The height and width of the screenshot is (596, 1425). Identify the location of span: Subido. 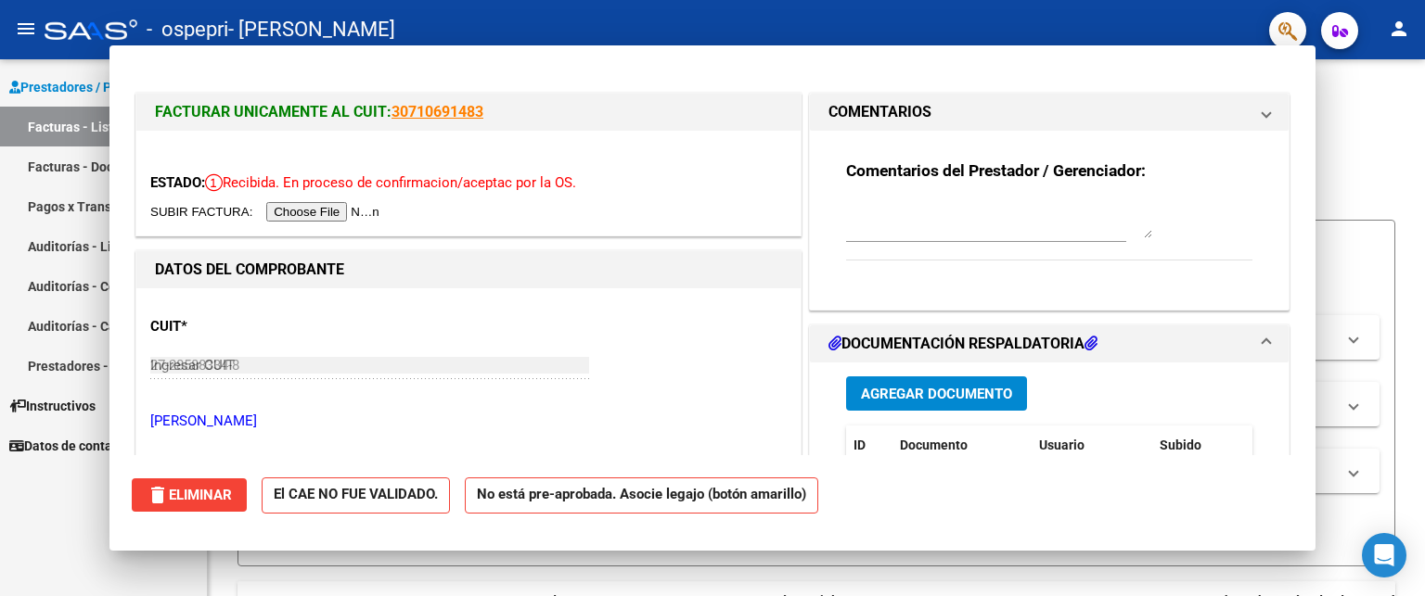
(1180, 445).